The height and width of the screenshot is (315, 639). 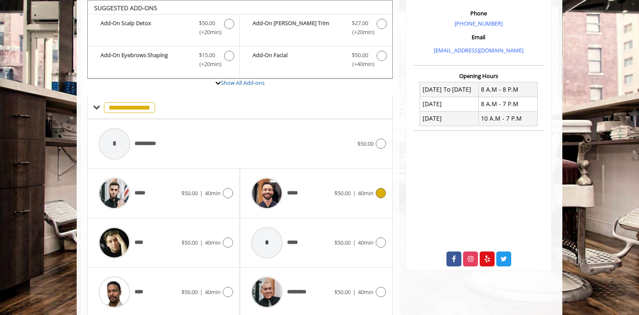 What do you see at coordinates (316, 29) in the screenshot?
I see `label: Add-On Beard Trim` at bounding box center [316, 29].